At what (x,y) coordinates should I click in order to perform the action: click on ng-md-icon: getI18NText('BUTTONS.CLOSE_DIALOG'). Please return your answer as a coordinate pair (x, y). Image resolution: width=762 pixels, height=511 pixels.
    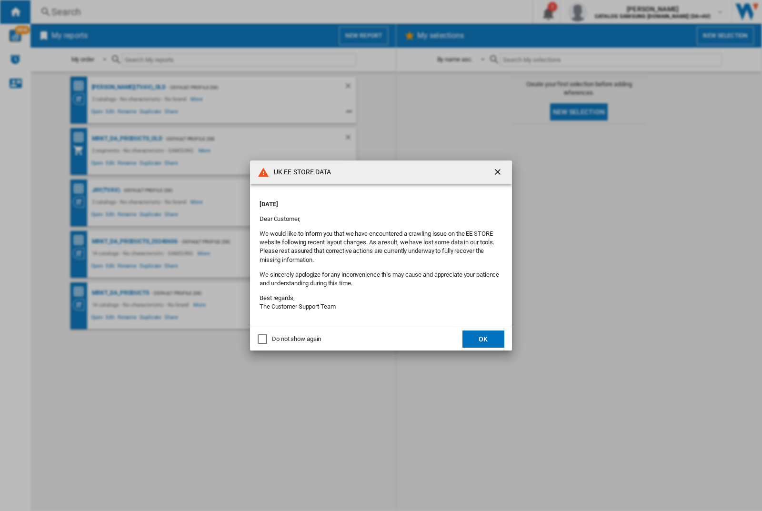
    Looking at the image, I should click on (498, 173).